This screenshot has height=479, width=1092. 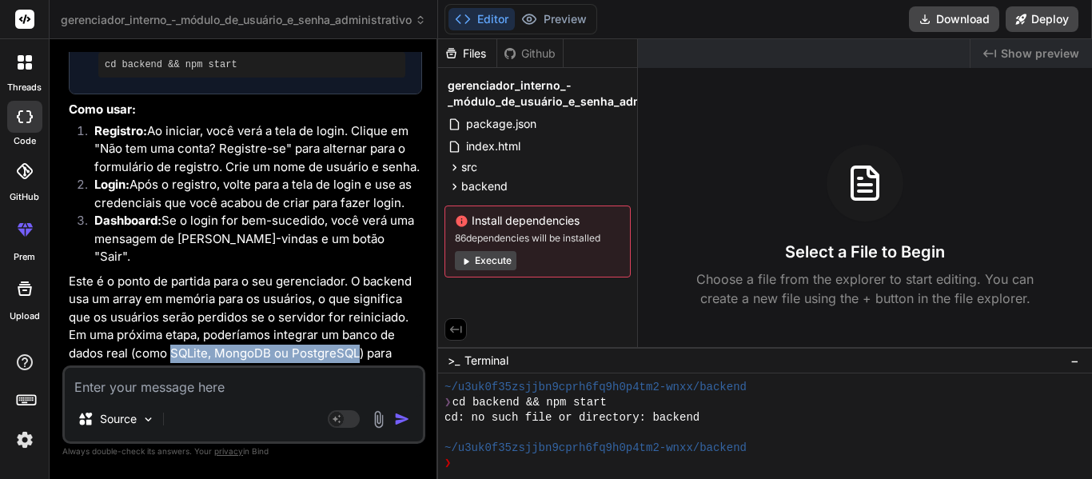 I want to click on h3: Select a File to Begin, so click(x=865, y=252).